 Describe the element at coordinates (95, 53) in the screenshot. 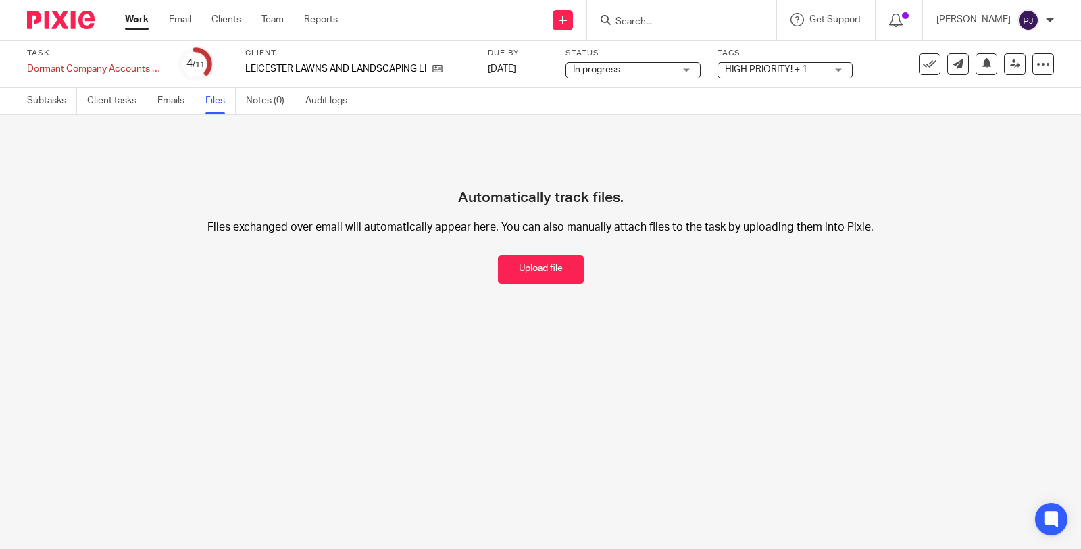

I see `label: Task` at that location.